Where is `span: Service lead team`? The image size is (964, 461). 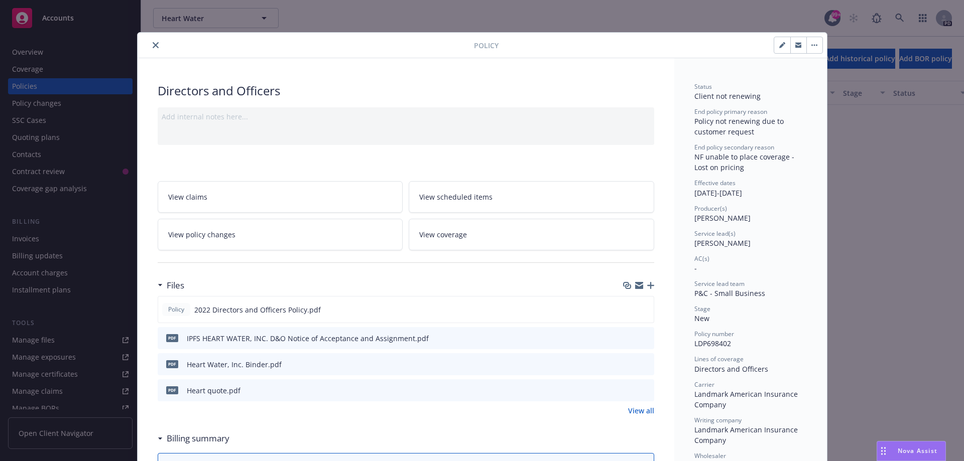
span: Service lead team is located at coordinates (719, 284).